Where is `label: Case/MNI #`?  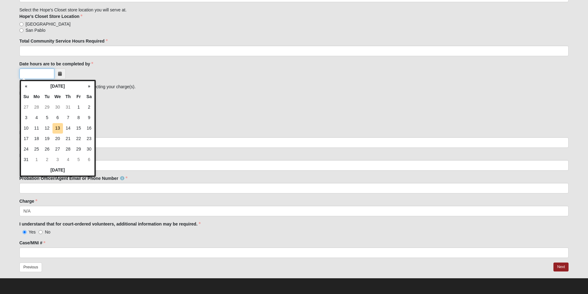
label: Case/MNI # is located at coordinates (32, 243).